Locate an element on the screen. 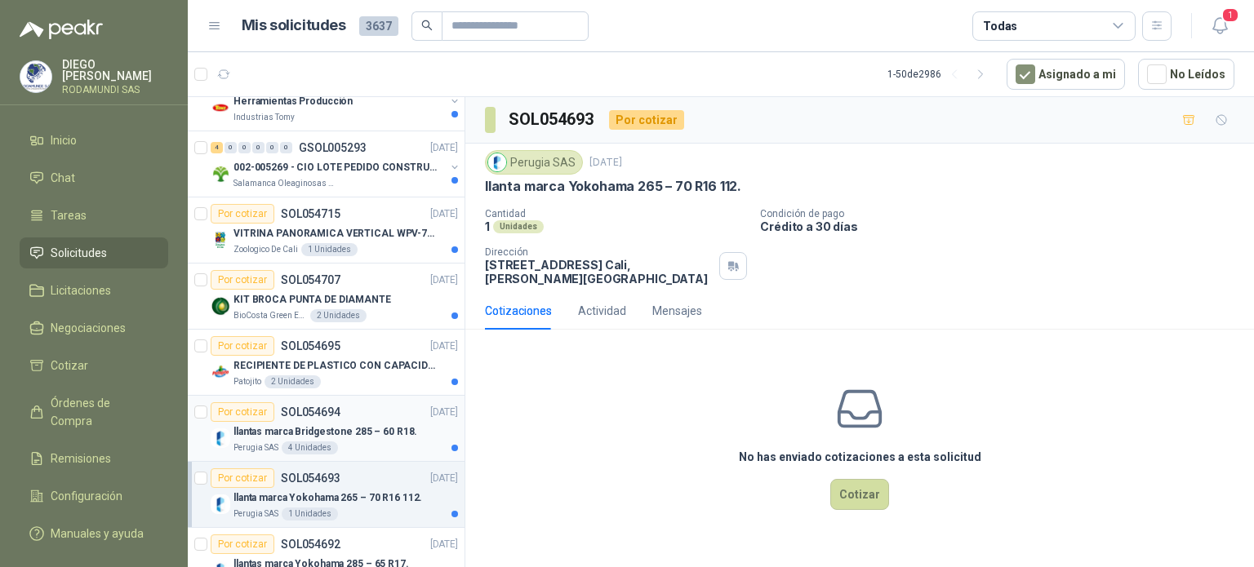  span: Cotizar is located at coordinates (69, 366).